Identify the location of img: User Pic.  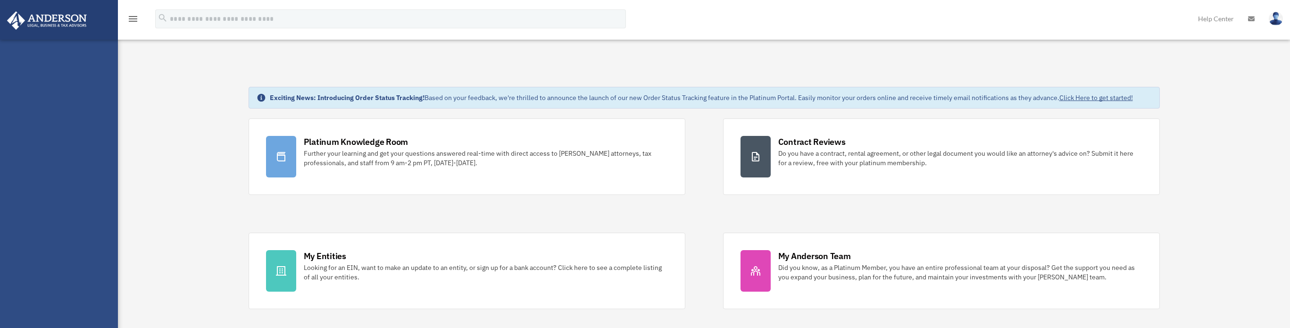
(1276, 18).